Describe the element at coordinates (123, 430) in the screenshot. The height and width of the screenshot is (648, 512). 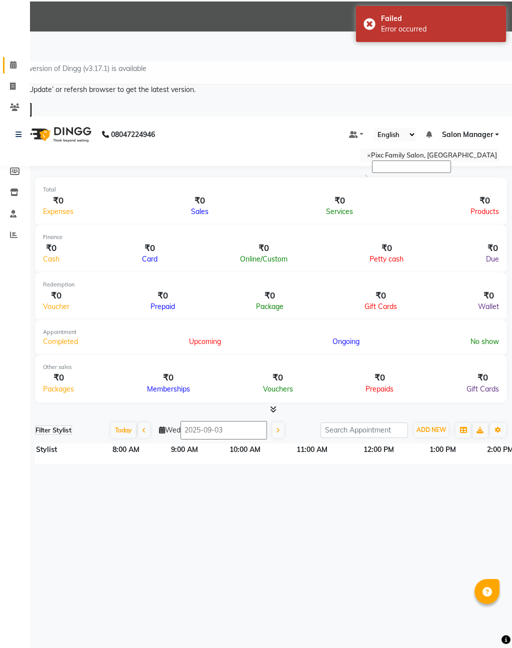
I see `span: Today` at that location.